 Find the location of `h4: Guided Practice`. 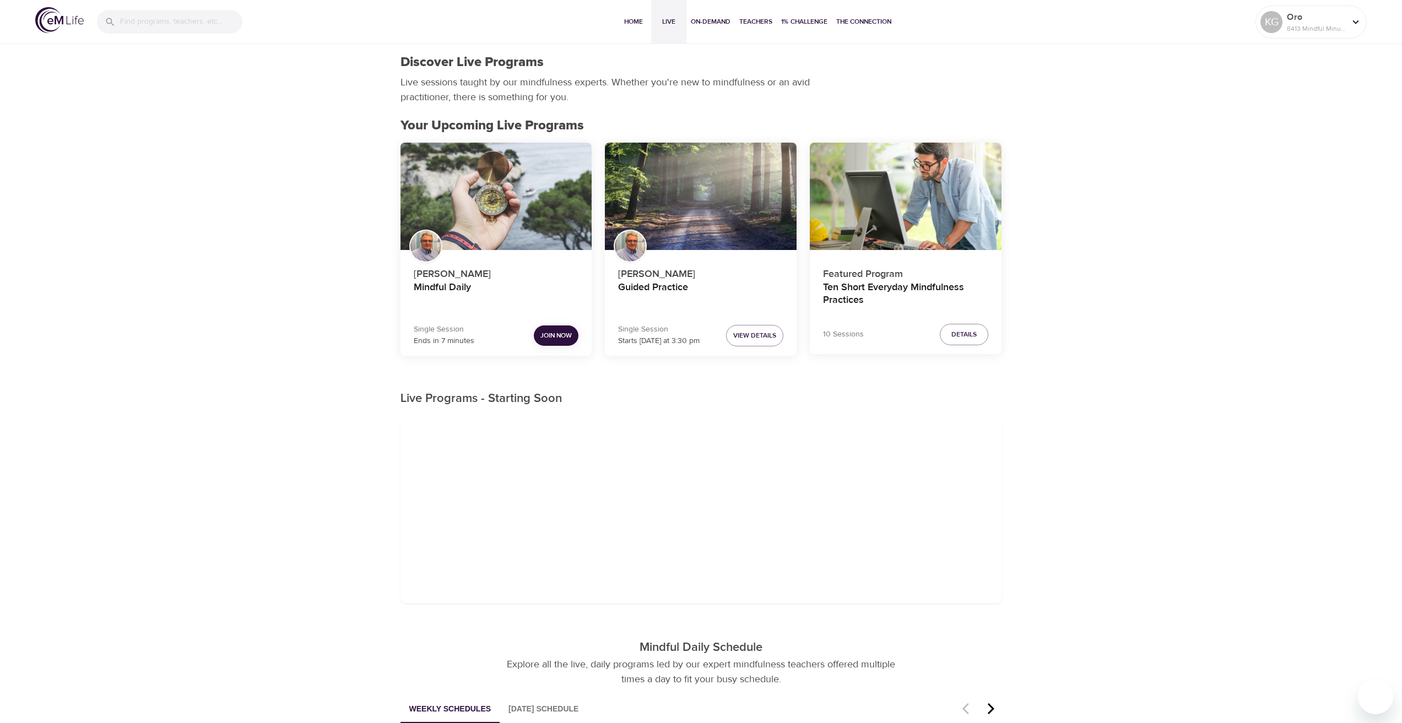

h4: Guided Practice is located at coordinates (701, 295).